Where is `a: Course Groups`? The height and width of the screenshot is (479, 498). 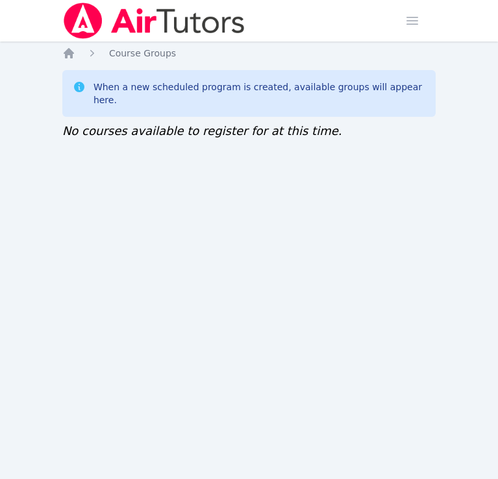 a: Course Groups is located at coordinates (142, 53).